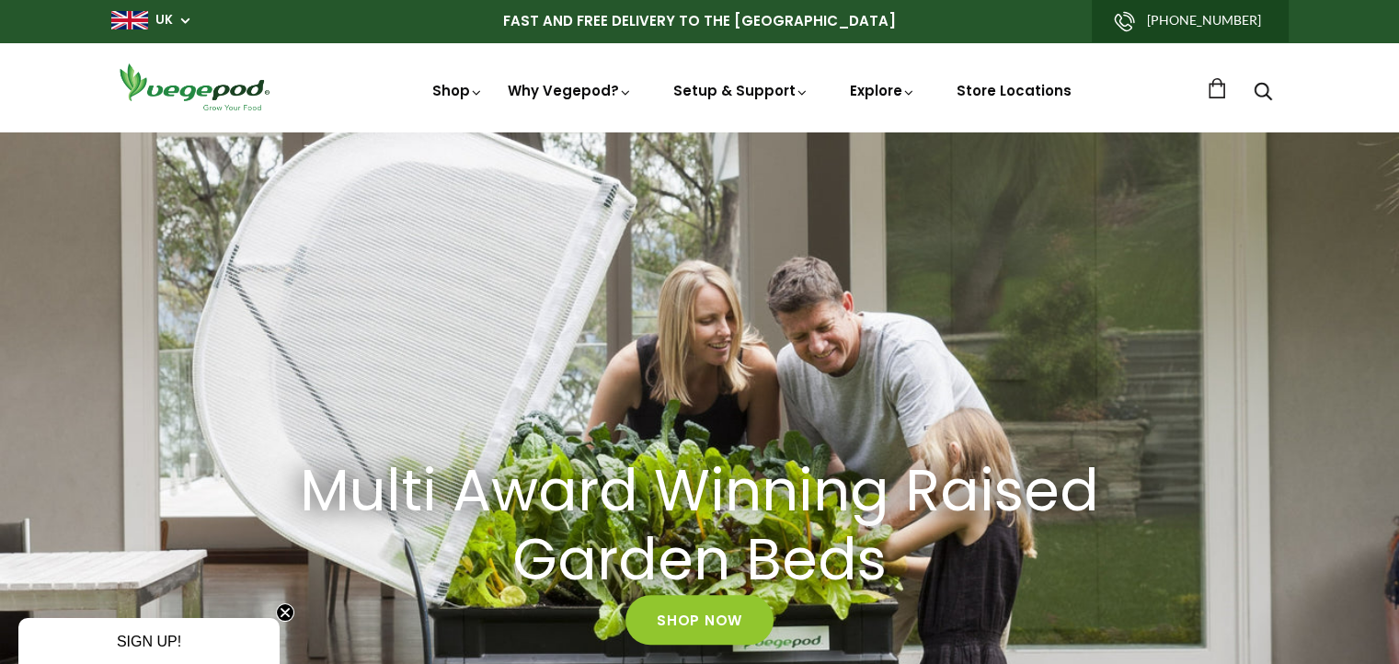 This screenshot has width=1399, height=664. I want to click on button: Close teaser, so click(285, 613).